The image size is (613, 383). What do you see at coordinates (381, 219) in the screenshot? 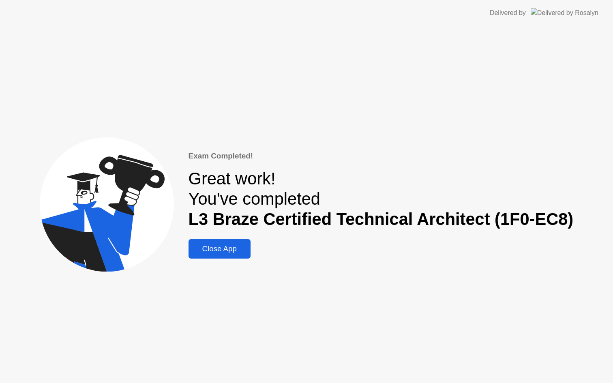
I see `b: L3 Braze Certified Technical Architect (1F0-EC8)` at bounding box center [381, 219].